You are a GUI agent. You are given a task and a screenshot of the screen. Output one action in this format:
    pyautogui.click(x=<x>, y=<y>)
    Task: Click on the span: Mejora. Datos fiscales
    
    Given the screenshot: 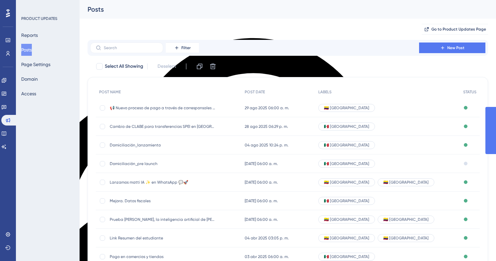 What is the action you would take?
    pyautogui.click(x=163, y=201)
    